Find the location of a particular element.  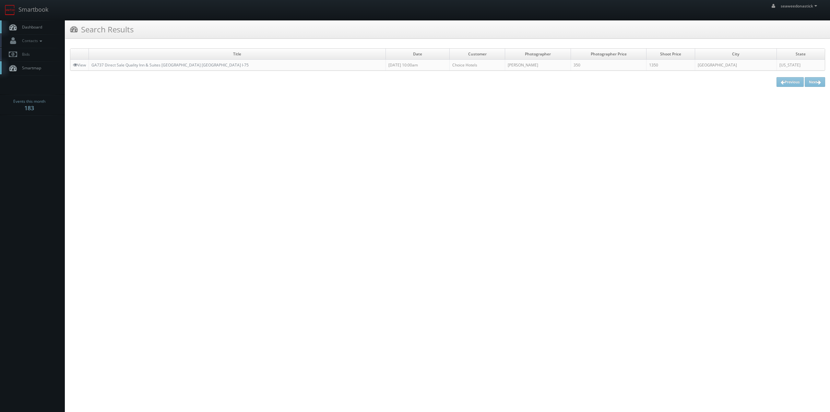

td: Photographer is located at coordinates (538, 54).